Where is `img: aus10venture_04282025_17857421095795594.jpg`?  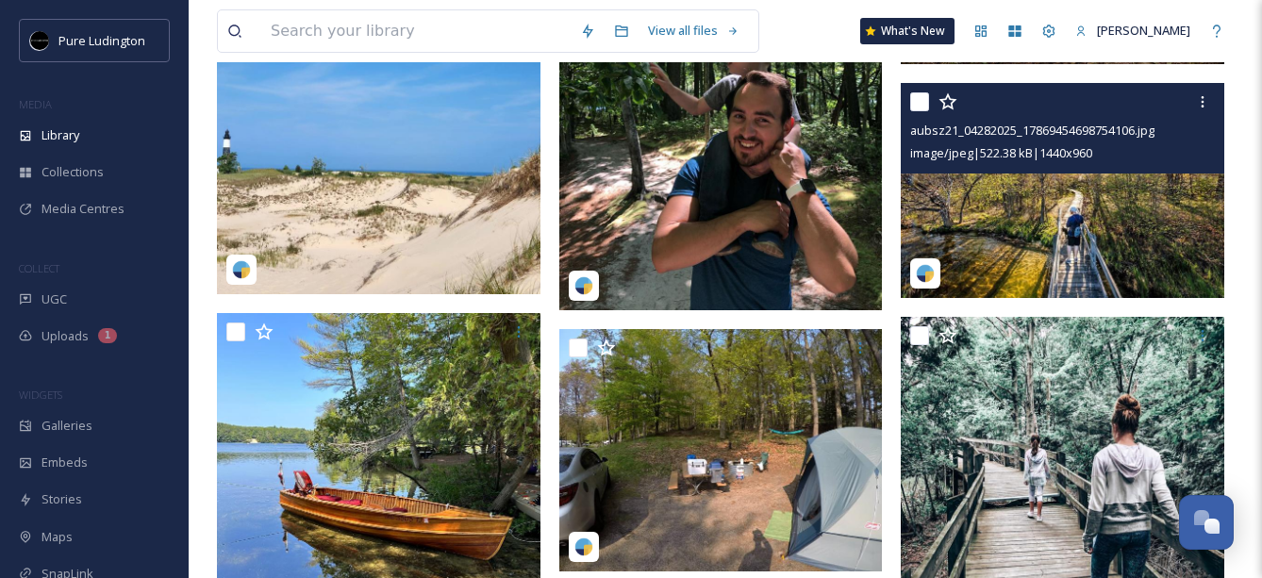 img: aus10venture_04282025_17857421095795594.jpg is located at coordinates (721, 450).